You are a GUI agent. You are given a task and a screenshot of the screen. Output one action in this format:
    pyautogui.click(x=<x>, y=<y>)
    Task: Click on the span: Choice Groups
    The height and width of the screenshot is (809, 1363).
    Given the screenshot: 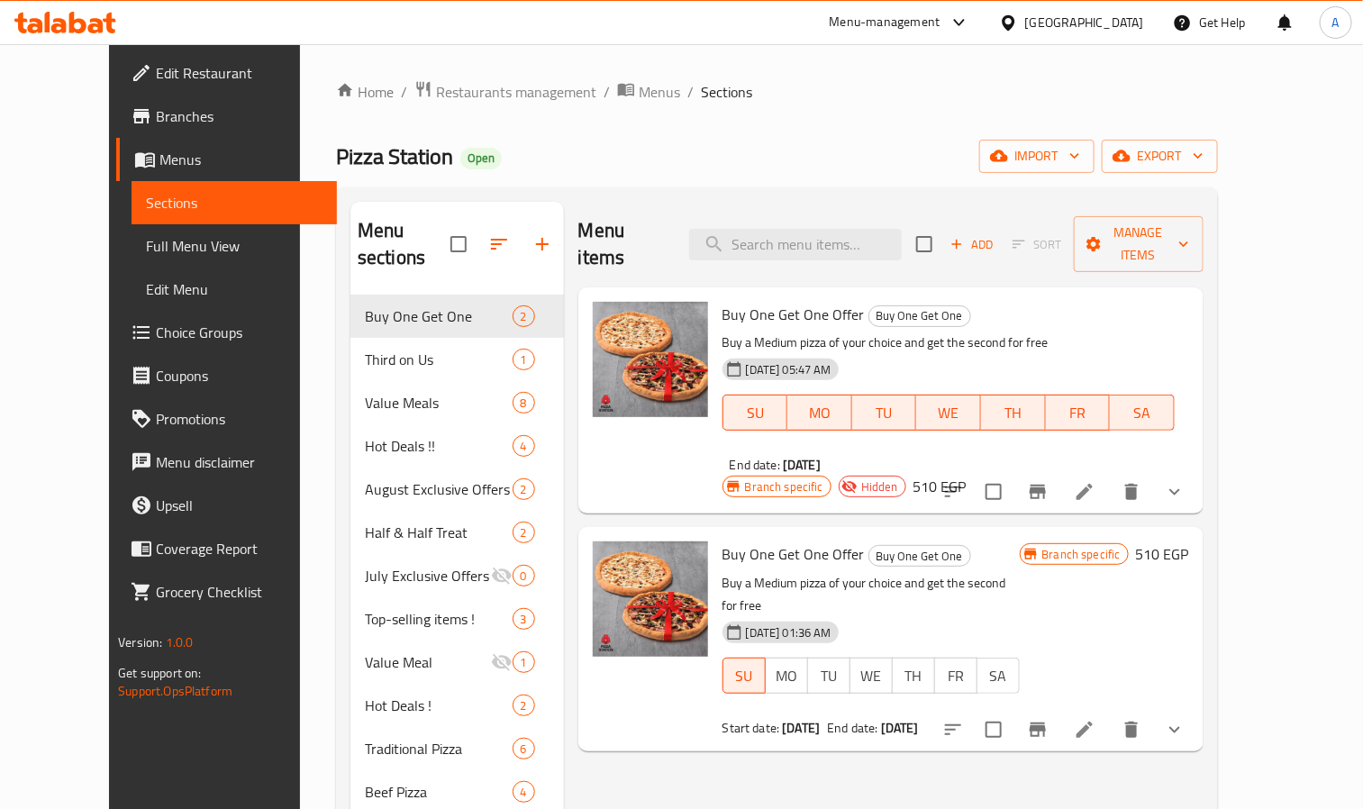 What is the action you would take?
    pyautogui.click(x=239, y=332)
    